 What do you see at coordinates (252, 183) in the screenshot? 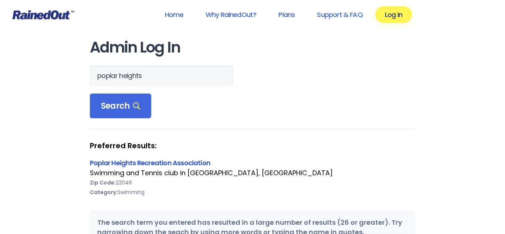
I see `div: 22046` at bounding box center [252, 183].